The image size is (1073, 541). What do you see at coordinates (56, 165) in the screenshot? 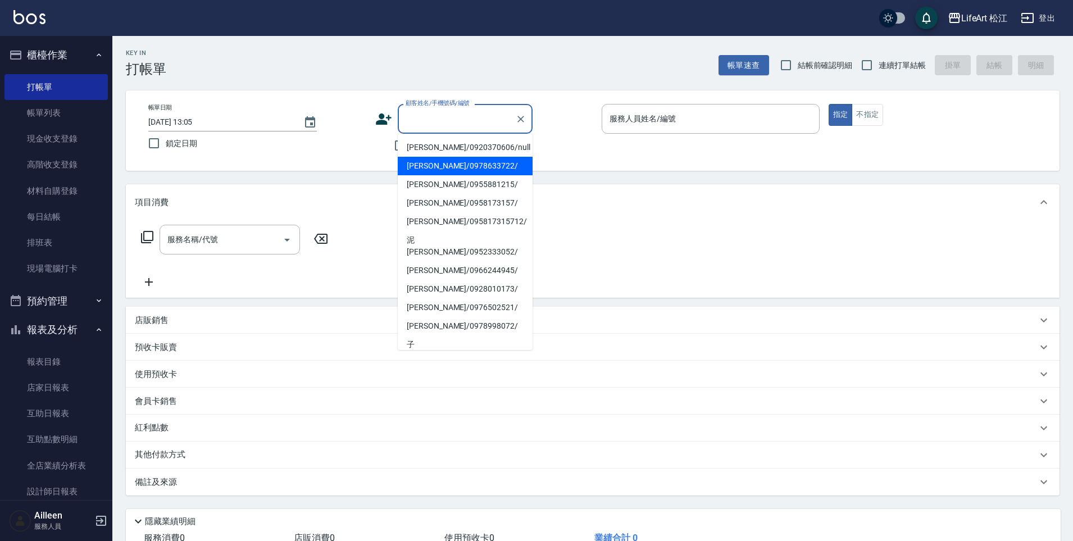
I see `a: 高階收支登錄` at bounding box center [56, 165].